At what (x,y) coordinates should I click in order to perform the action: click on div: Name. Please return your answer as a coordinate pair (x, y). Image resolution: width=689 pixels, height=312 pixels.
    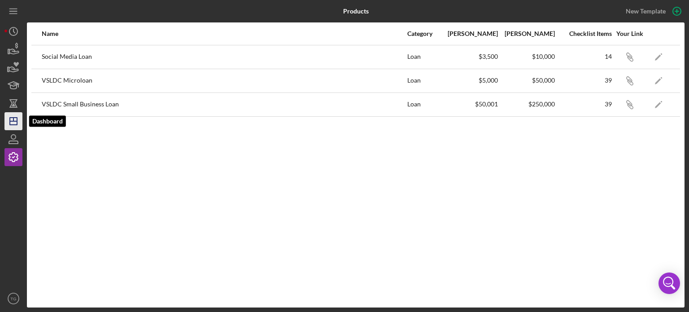
    Looking at the image, I should click on (224, 34).